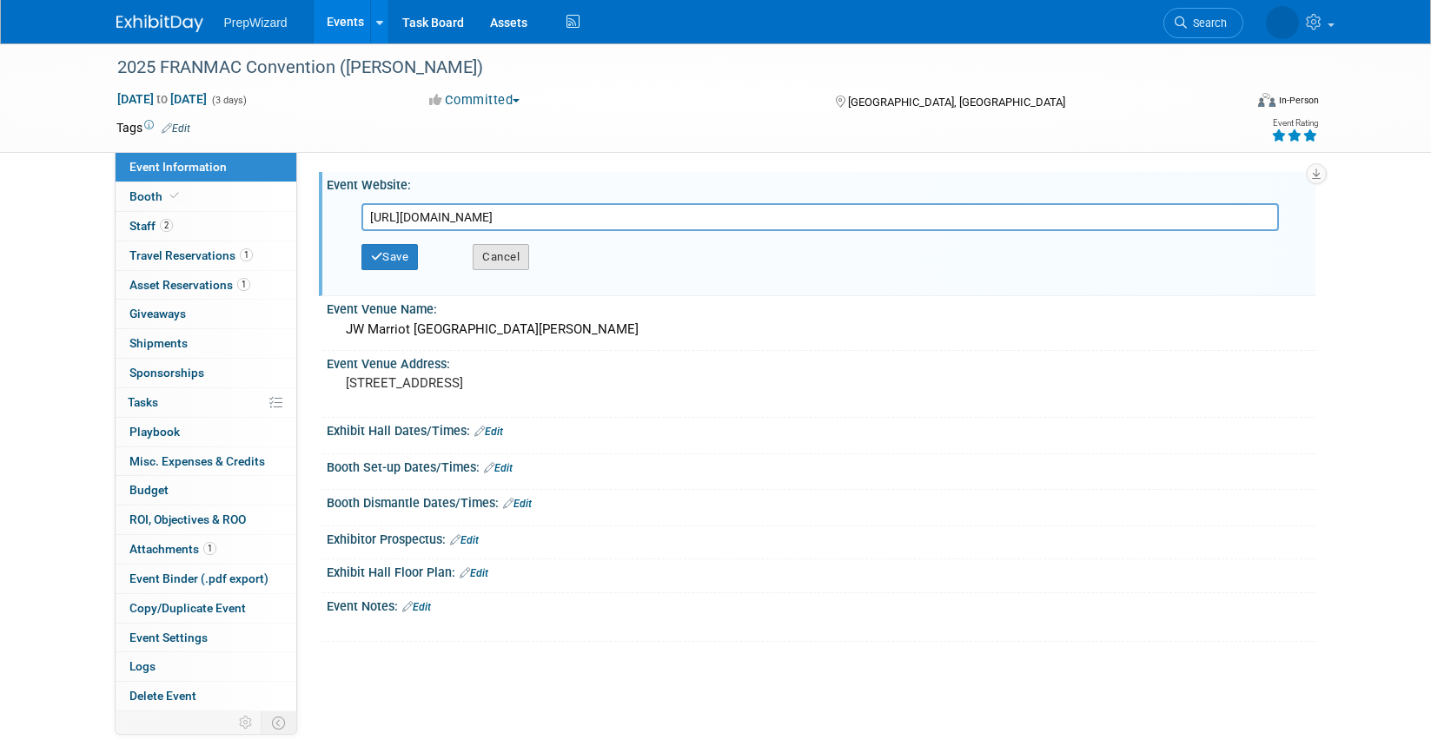 The height and width of the screenshot is (753, 1431). Describe the element at coordinates (206, 490) in the screenshot. I see `a: Budget` at that location.